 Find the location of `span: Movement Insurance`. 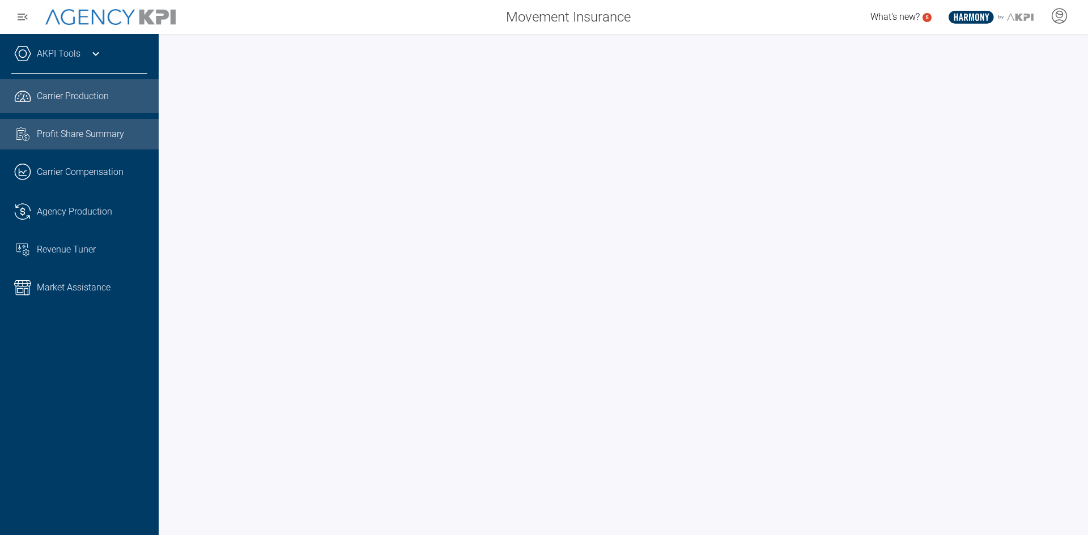

span: Movement Insurance is located at coordinates (568, 17).